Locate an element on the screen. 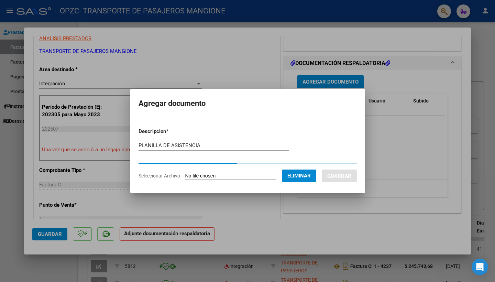 This screenshot has width=495, height=282. span: Eliminar is located at coordinates (299, 176).